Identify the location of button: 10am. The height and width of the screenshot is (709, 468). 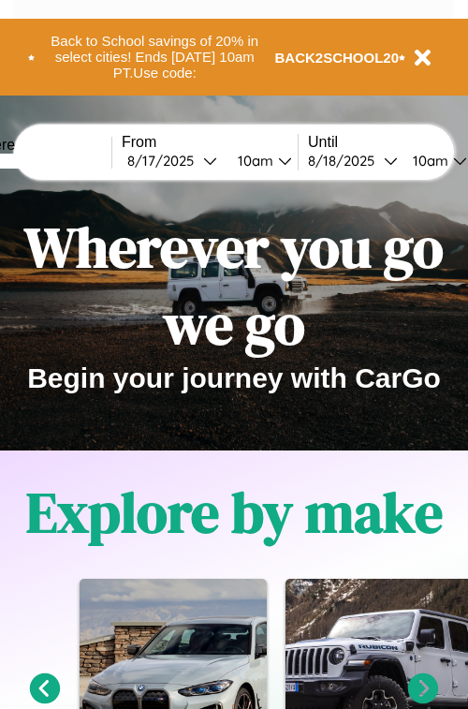
(260, 160).